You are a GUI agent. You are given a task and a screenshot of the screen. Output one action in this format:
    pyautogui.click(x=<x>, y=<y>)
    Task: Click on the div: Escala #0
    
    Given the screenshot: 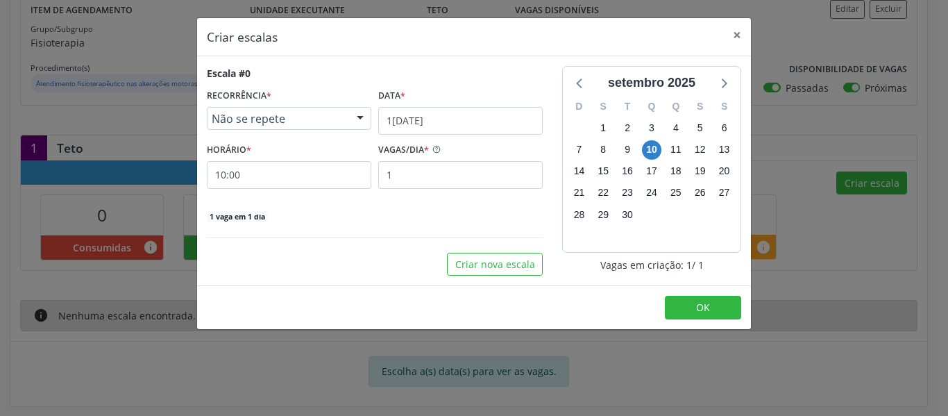 What is the action you would take?
    pyautogui.click(x=228, y=73)
    